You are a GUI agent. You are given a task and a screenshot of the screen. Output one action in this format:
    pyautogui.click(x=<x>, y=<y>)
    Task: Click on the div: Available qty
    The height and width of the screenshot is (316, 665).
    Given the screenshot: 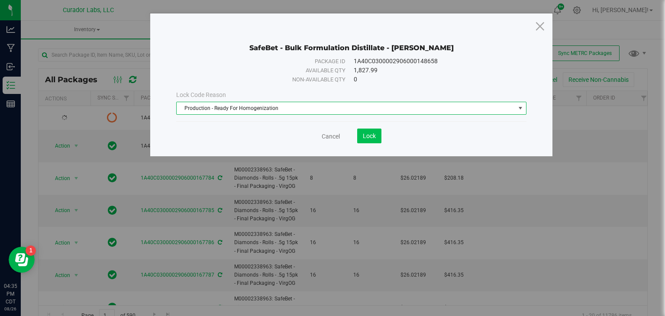 What is the action you would take?
    pyautogui.click(x=268, y=71)
    